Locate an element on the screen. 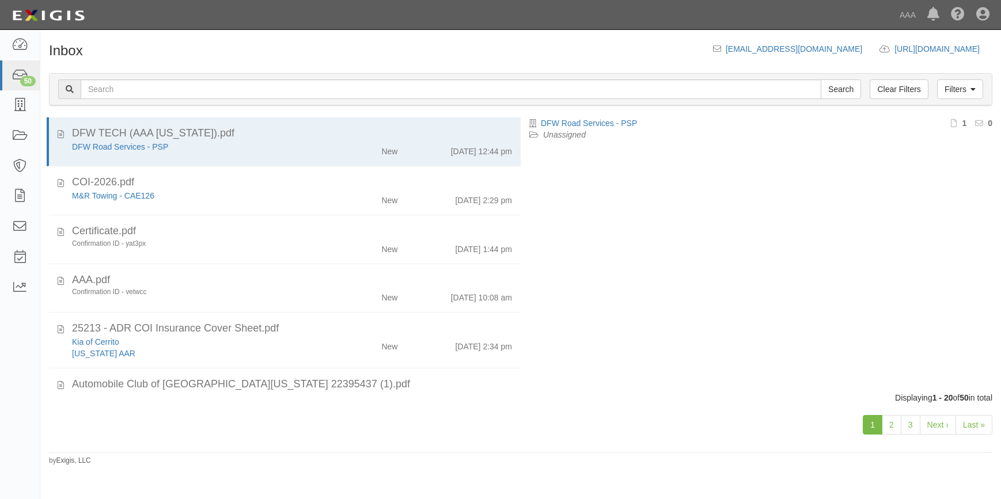  img: logo-5460c22ac91f19d4615b14bd174203de0afe785f0fc80cf4dbbc73dc1793850b.png is located at coordinates (48, 16).